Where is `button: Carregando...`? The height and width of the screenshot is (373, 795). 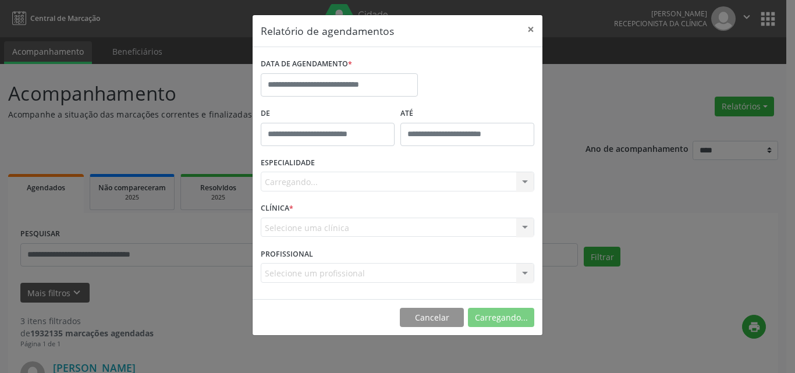
button: Carregando... is located at coordinates (501, 318).